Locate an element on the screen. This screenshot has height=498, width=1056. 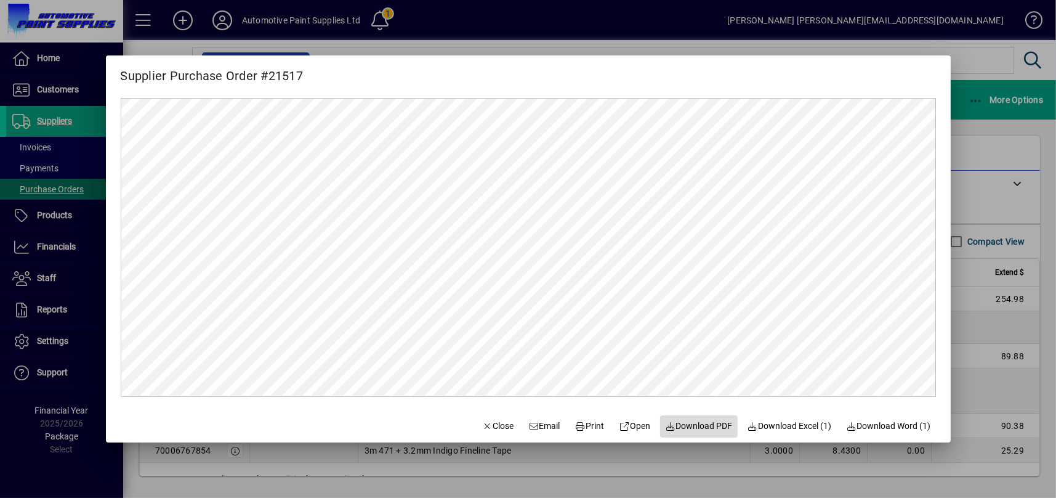
button: Close is located at coordinates (498, 426).